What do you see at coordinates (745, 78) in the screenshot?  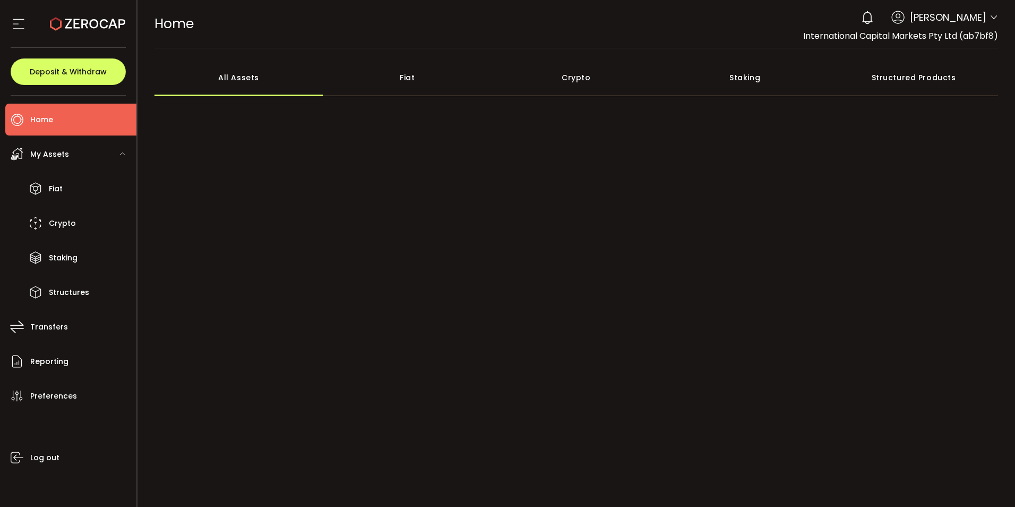 I see `div: Staking` at bounding box center [745, 78].